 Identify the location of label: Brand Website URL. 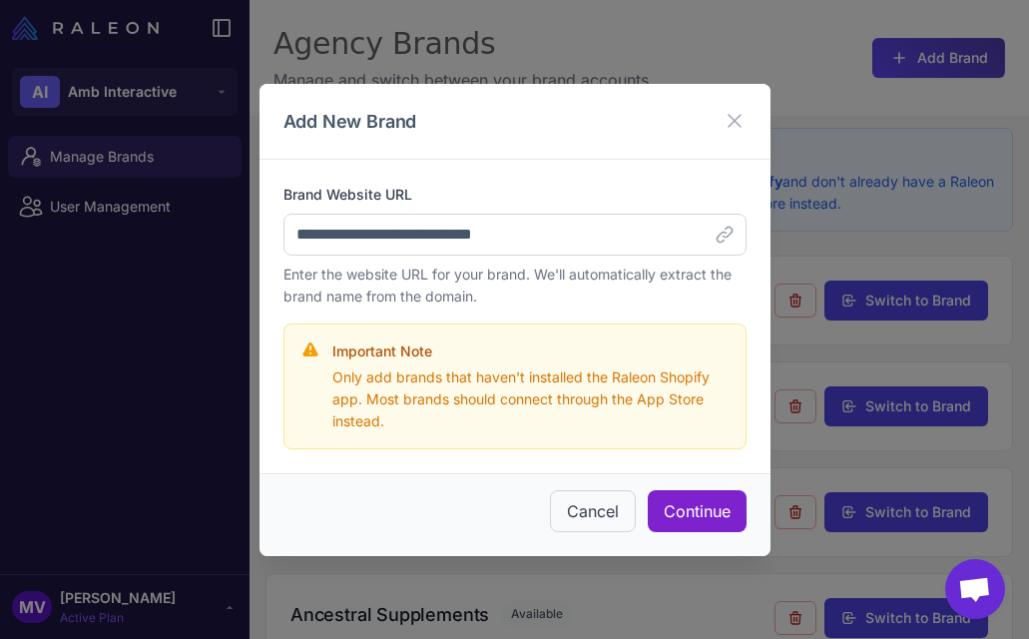
(515, 195).